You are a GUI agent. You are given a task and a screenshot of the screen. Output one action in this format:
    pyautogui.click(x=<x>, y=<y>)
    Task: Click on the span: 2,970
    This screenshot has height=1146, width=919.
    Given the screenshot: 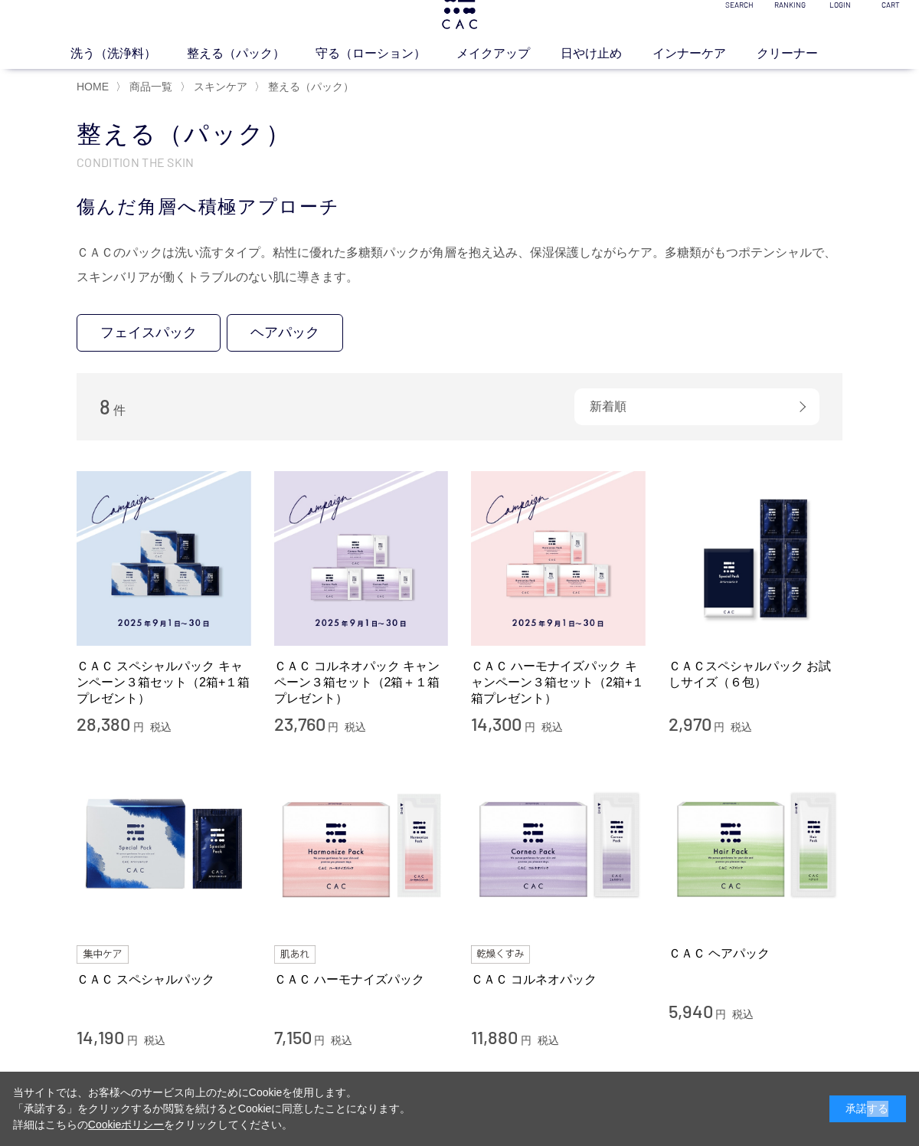 What is the action you would take?
    pyautogui.click(x=690, y=723)
    